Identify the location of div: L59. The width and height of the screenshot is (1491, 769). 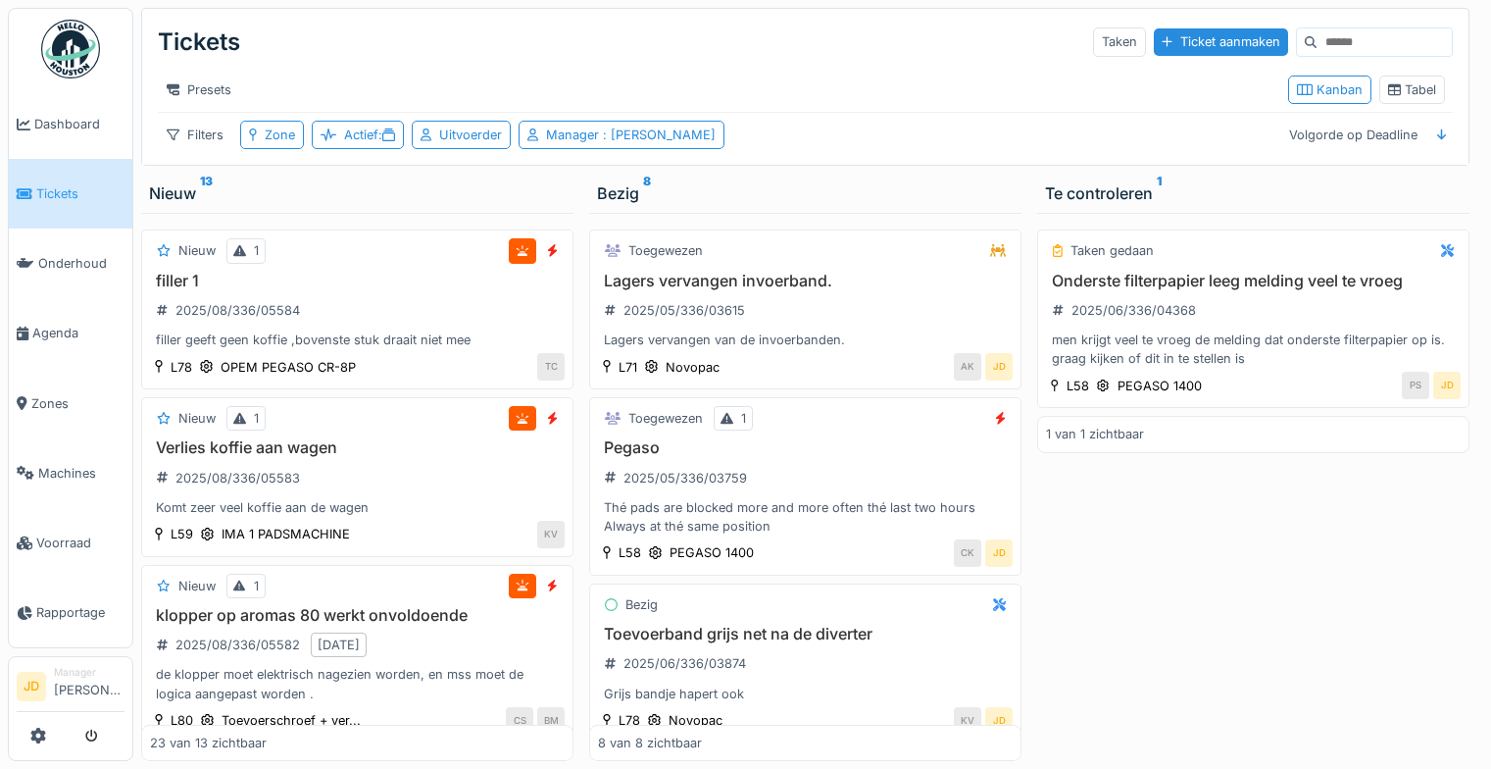
(181, 533).